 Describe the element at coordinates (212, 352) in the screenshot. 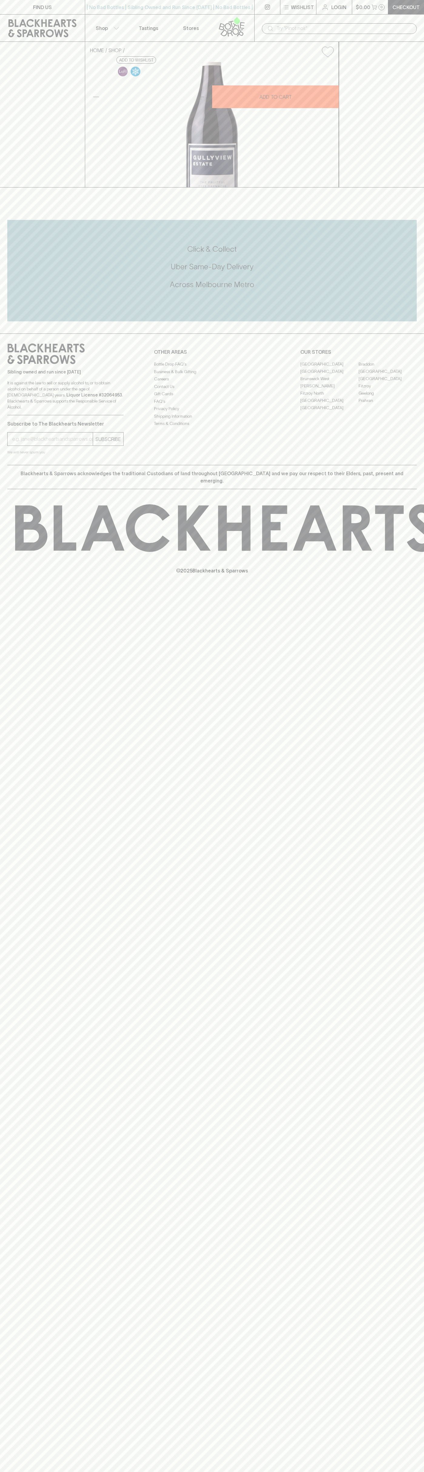

I see `p: OTHER AREAS` at that location.